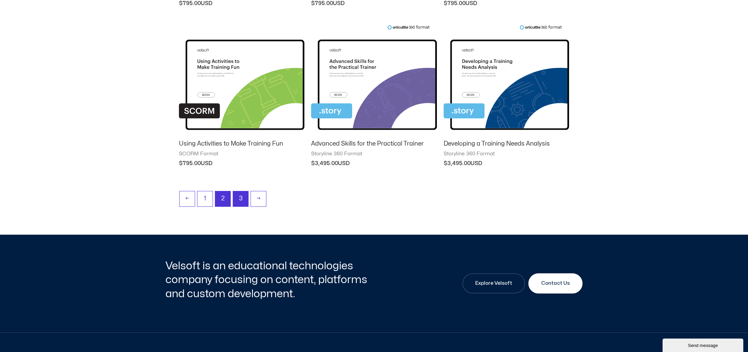 This screenshot has height=352, width=748. Describe the element at coordinates (241, 154) in the screenshot. I see `span: SCORM Format` at that location.